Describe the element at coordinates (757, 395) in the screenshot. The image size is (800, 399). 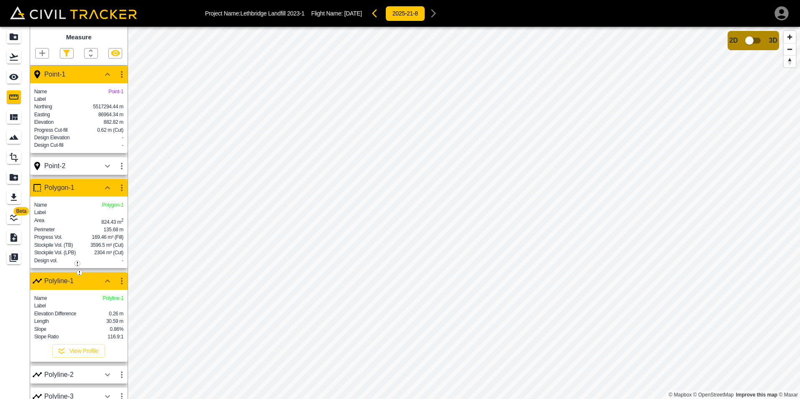
I see `a: Map feedback` at that location.